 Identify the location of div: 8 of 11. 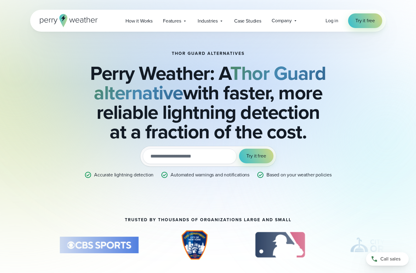
(195, 245).